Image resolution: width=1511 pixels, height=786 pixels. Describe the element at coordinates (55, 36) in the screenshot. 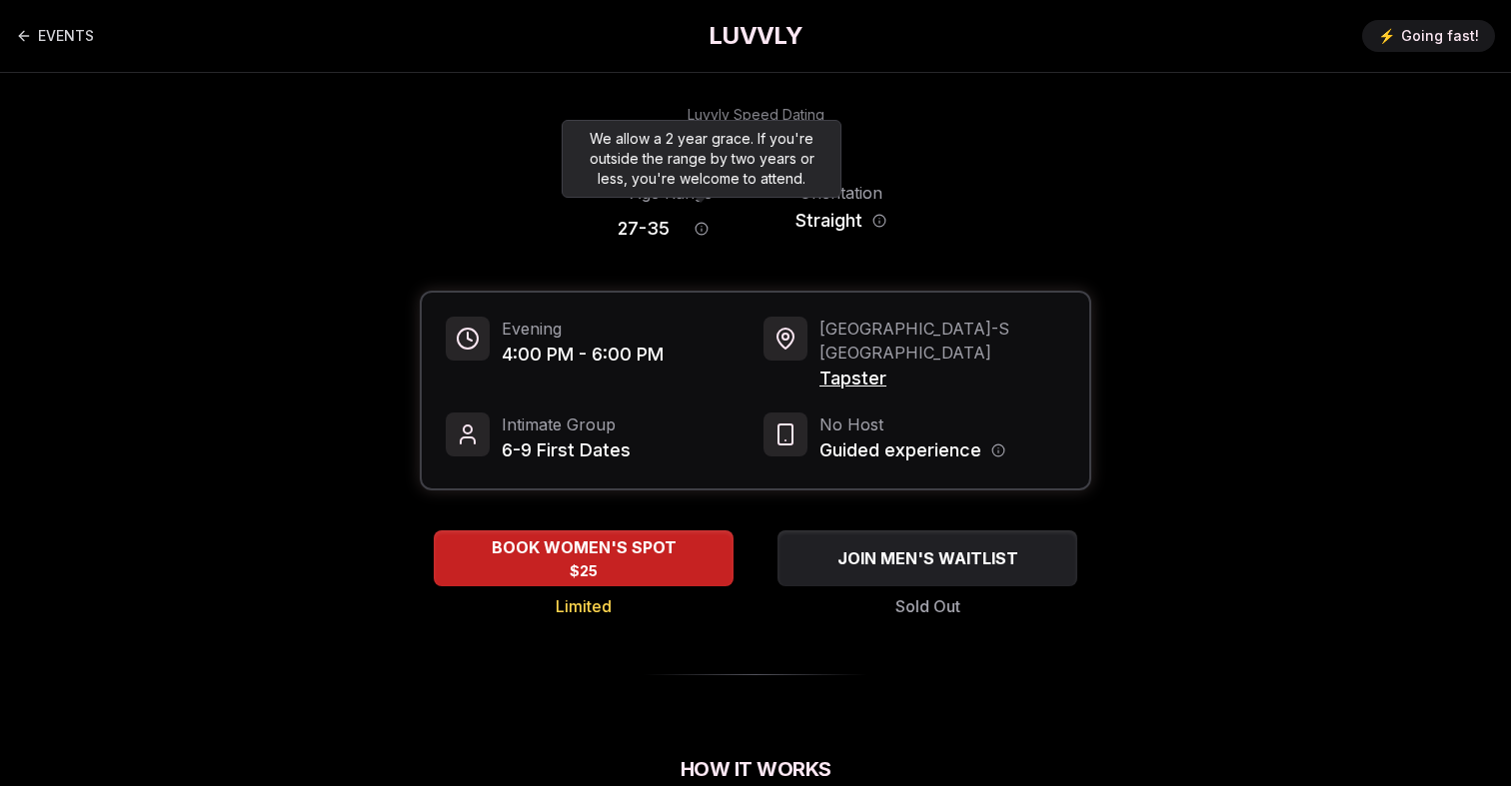

I see `a: Back to events` at that location.